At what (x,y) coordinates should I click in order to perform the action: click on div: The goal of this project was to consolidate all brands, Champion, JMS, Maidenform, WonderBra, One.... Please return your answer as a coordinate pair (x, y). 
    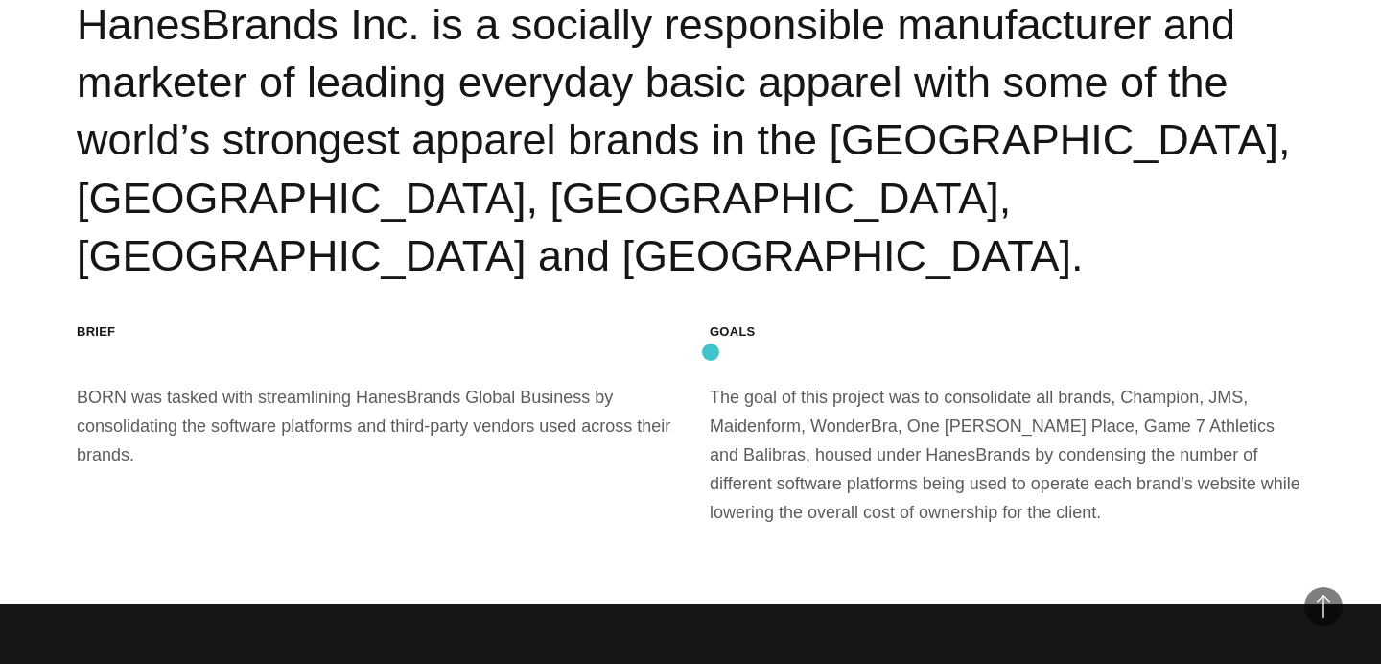
    Looking at the image, I should click on (1007, 424).